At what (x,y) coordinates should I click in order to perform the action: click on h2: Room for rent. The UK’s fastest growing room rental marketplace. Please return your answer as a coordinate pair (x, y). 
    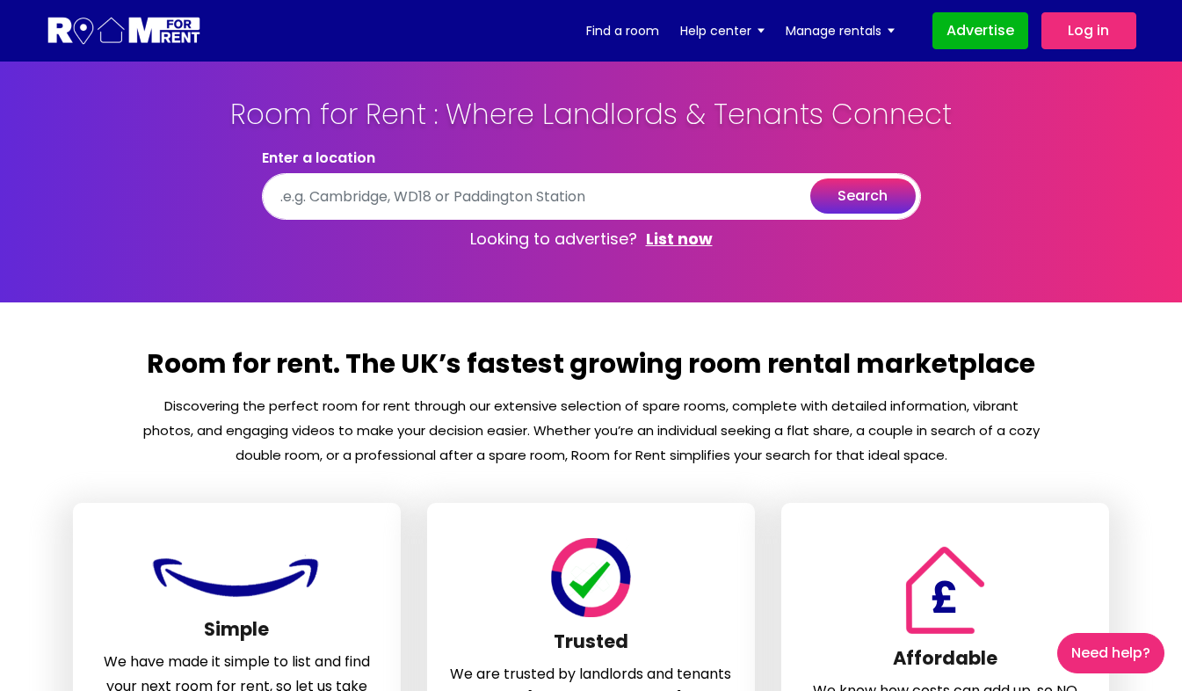
    Looking at the image, I should click on (592, 370).